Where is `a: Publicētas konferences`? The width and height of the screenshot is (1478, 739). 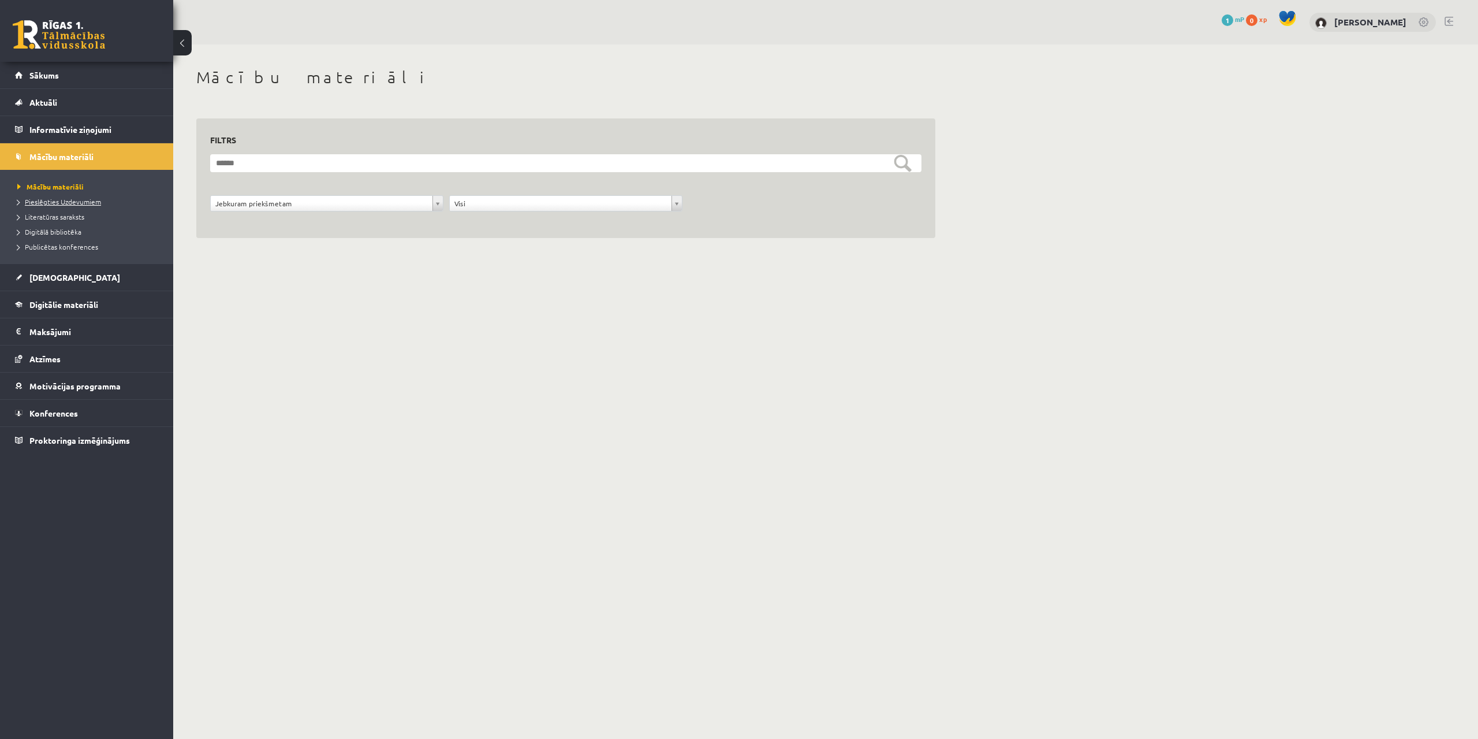
a: Publicētas konferences is located at coordinates (90, 247).